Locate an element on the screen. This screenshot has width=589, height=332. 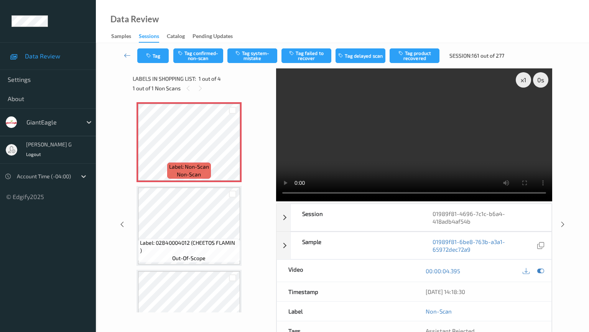
span: non-scan is located at coordinates (189, 174).